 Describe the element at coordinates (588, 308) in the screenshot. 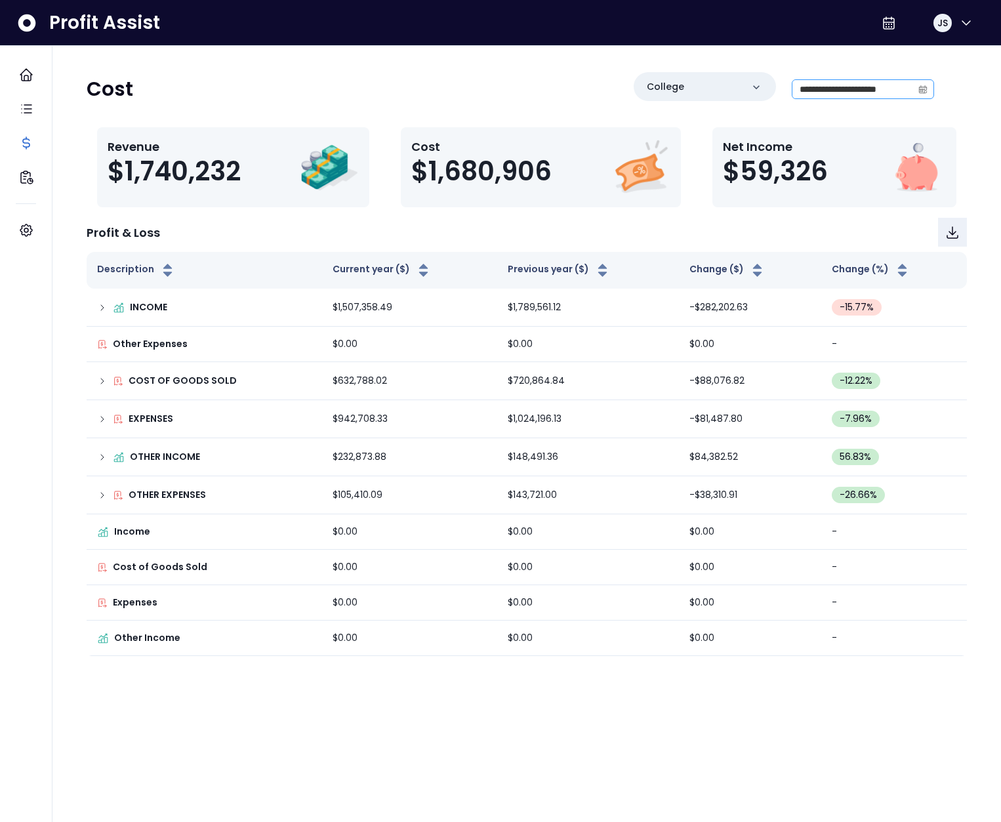

I see `td: $1,789,561.12` at that location.